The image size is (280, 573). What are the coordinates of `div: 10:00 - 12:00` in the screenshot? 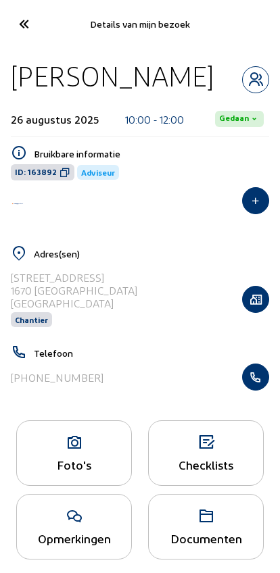 It's located at (154, 119).